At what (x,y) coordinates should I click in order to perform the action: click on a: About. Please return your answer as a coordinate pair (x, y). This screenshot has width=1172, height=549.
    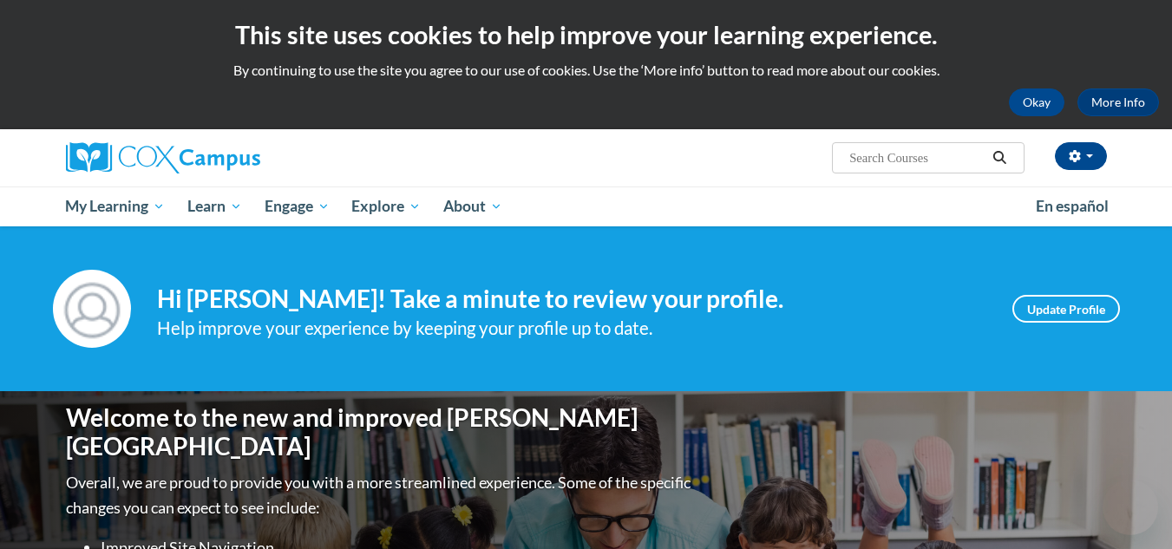
    Looking at the image, I should click on (473, 206).